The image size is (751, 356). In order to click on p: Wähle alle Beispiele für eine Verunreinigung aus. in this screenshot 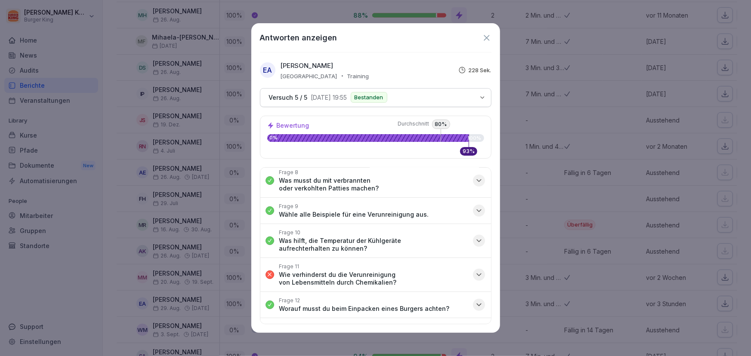, I will do `click(354, 215)`.